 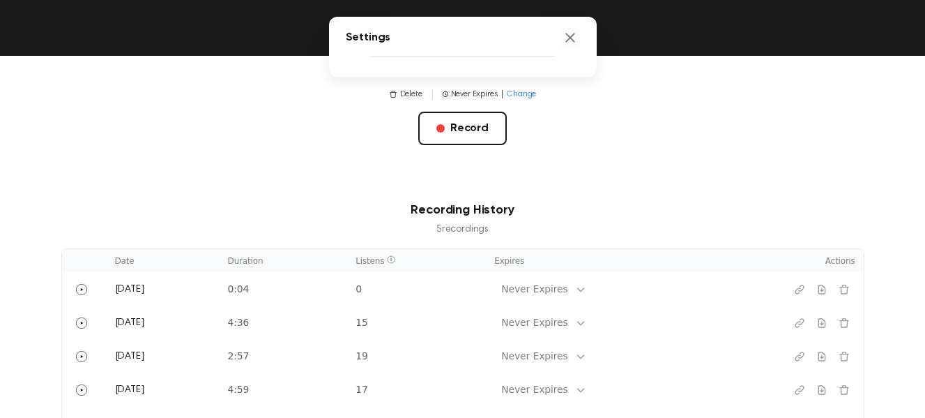 I want to click on td: 4:59, so click(x=284, y=390).